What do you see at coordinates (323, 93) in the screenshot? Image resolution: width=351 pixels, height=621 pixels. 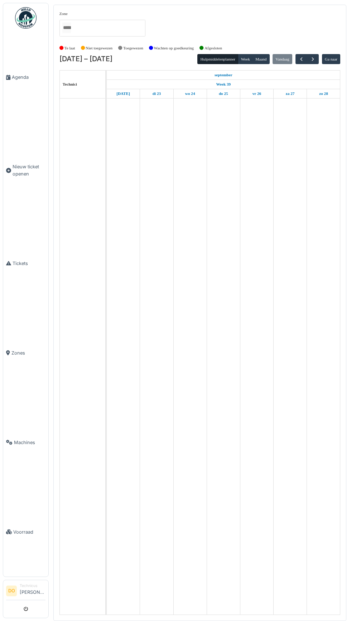 I see `a: 28 september 2025` at bounding box center [323, 93].